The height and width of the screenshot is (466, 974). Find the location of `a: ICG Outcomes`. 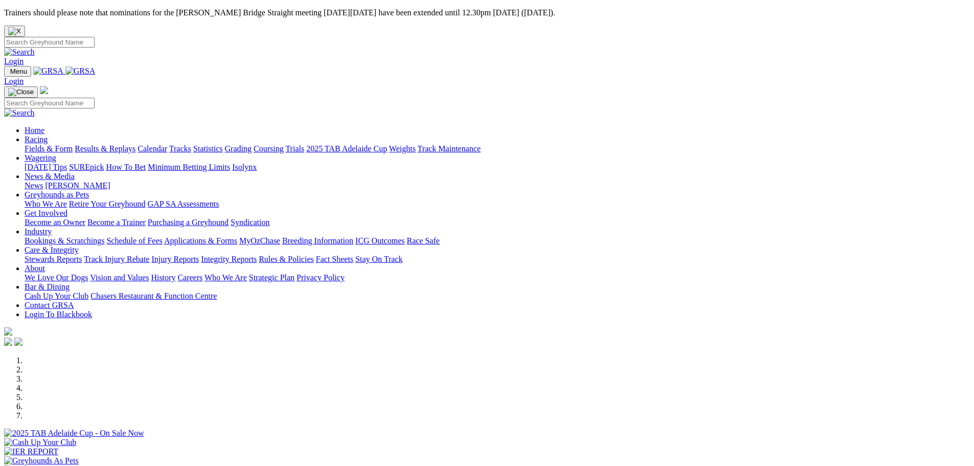

a: ICG Outcomes is located at coordinates (380, 240).